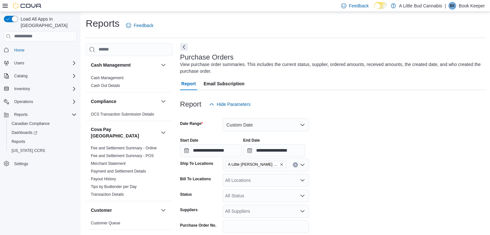 The height and width of the screenshot is (235, 490). I want to click on button: Canadian Compliance, so click(43, 124).